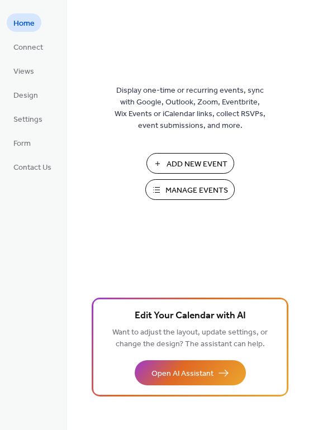  Describe the element at coordinates (23, 72) in the screenshot. I see `span: Views` at that location.